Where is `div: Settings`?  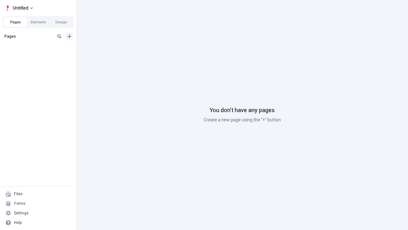
div: Settings is located at coordinates (21, 213).